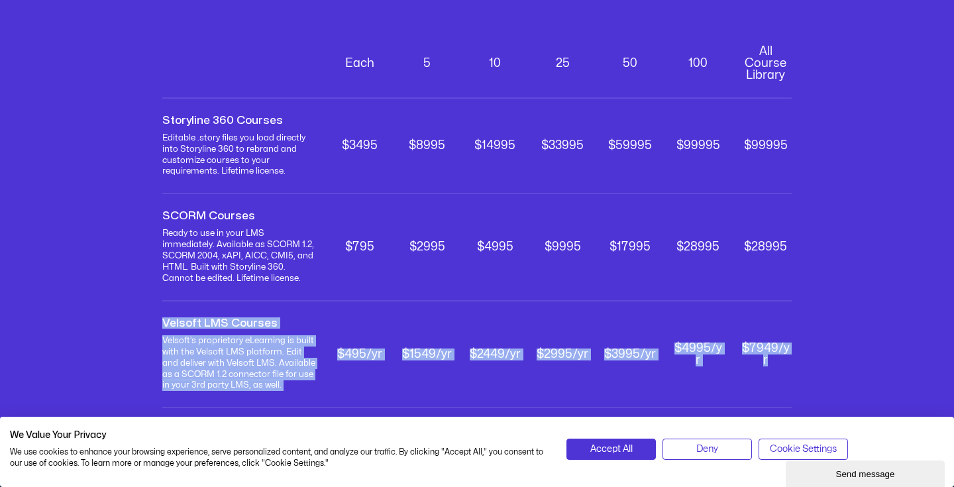 Image resolution: width=954 pixels, height=487 pixels. Describe the element at coordinates (278, 458) in the screenshot. I see `p: We use cookies to enhance your browsing experience, serve personalized content, and analyze our t...` at that location.